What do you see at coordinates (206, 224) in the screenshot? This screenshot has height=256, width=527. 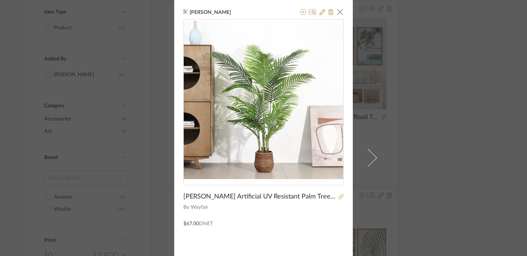 I see `span: DNET` at bounding box center [206, 224].